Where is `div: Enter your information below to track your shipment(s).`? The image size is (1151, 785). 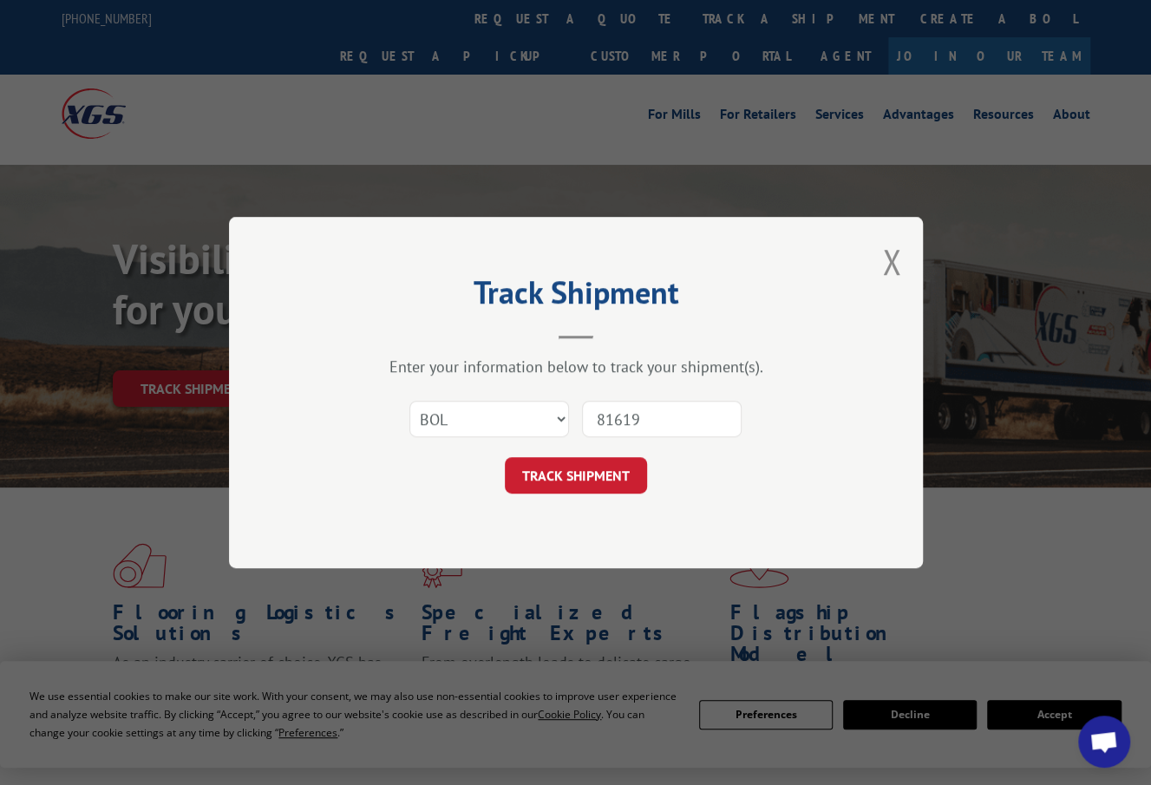
div: Enter your information below to track your shipment(s). is located at coordinates (576, 366).